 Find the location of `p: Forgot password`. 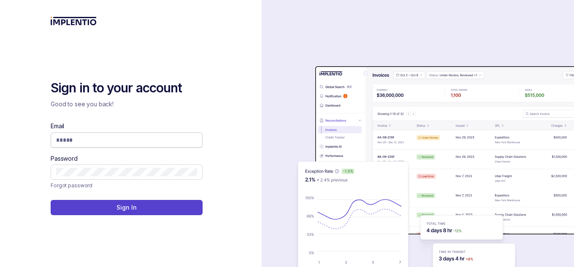

p: Forgot password is located at coordinates (71, 186).